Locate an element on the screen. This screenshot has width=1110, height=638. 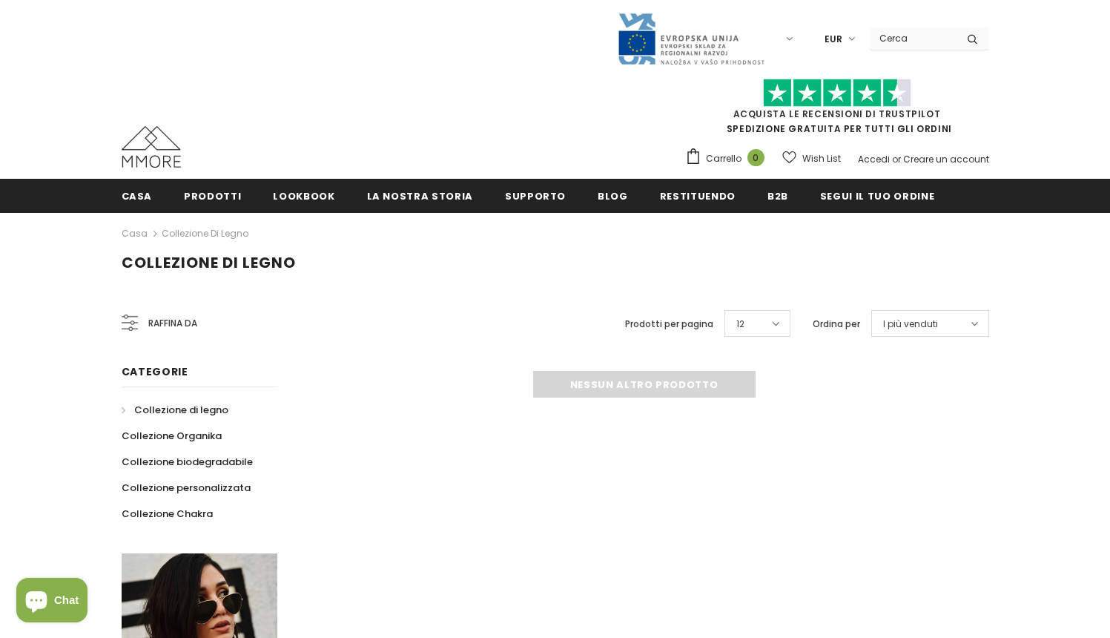
span: Blog is located at coordinates (613, 196).